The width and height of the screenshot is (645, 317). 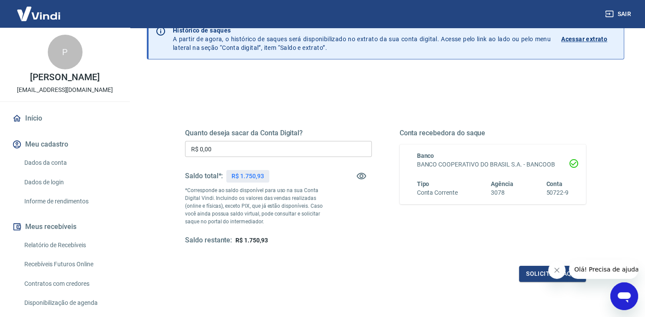 I want to click on h6: Conta Corrente, so click(x=437, y=193).